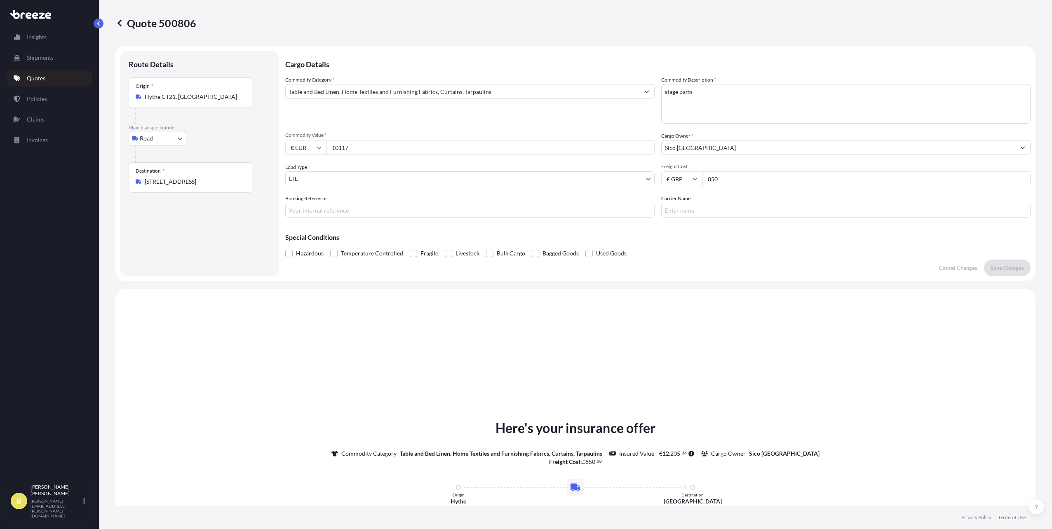  Describe the element at coordinates (40, 58) in the screenshot. I see `p: Shipments` at that location.